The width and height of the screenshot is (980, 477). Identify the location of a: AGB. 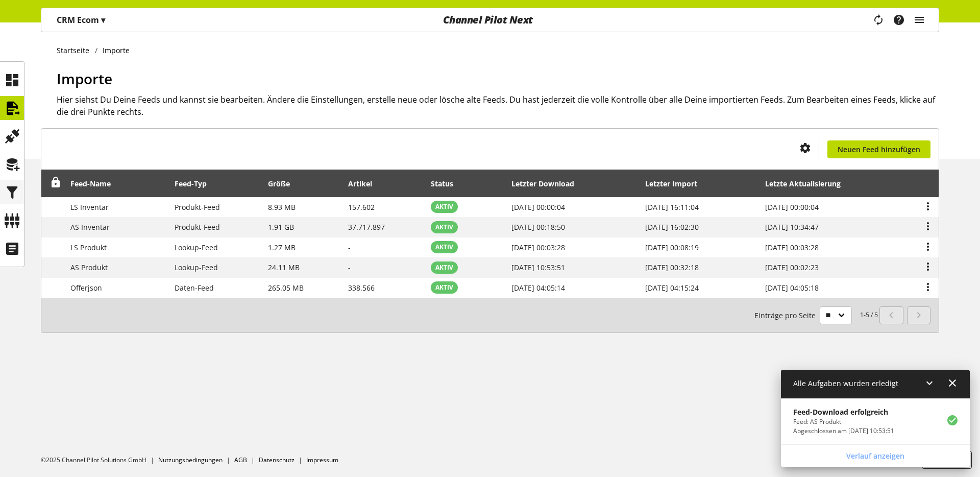
(240, 459).